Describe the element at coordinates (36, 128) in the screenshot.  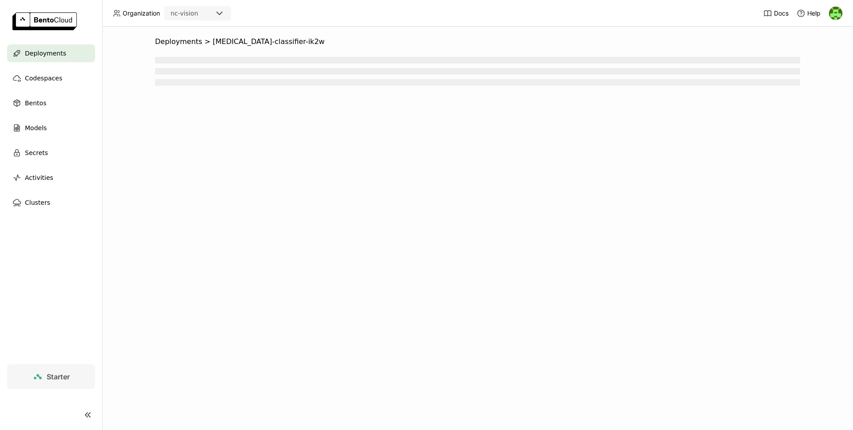
I see `span: Models` at that location.